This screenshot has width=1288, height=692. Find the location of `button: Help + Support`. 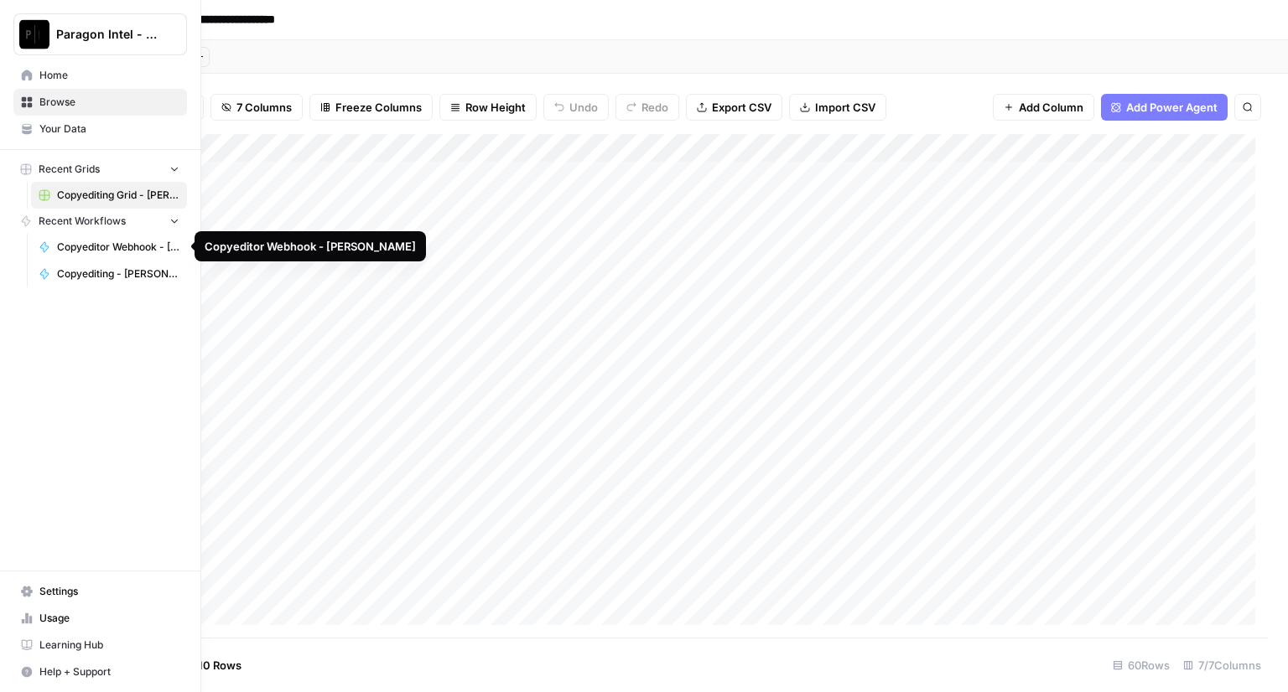

button: Help + Support is located at coordinates (100, 672).